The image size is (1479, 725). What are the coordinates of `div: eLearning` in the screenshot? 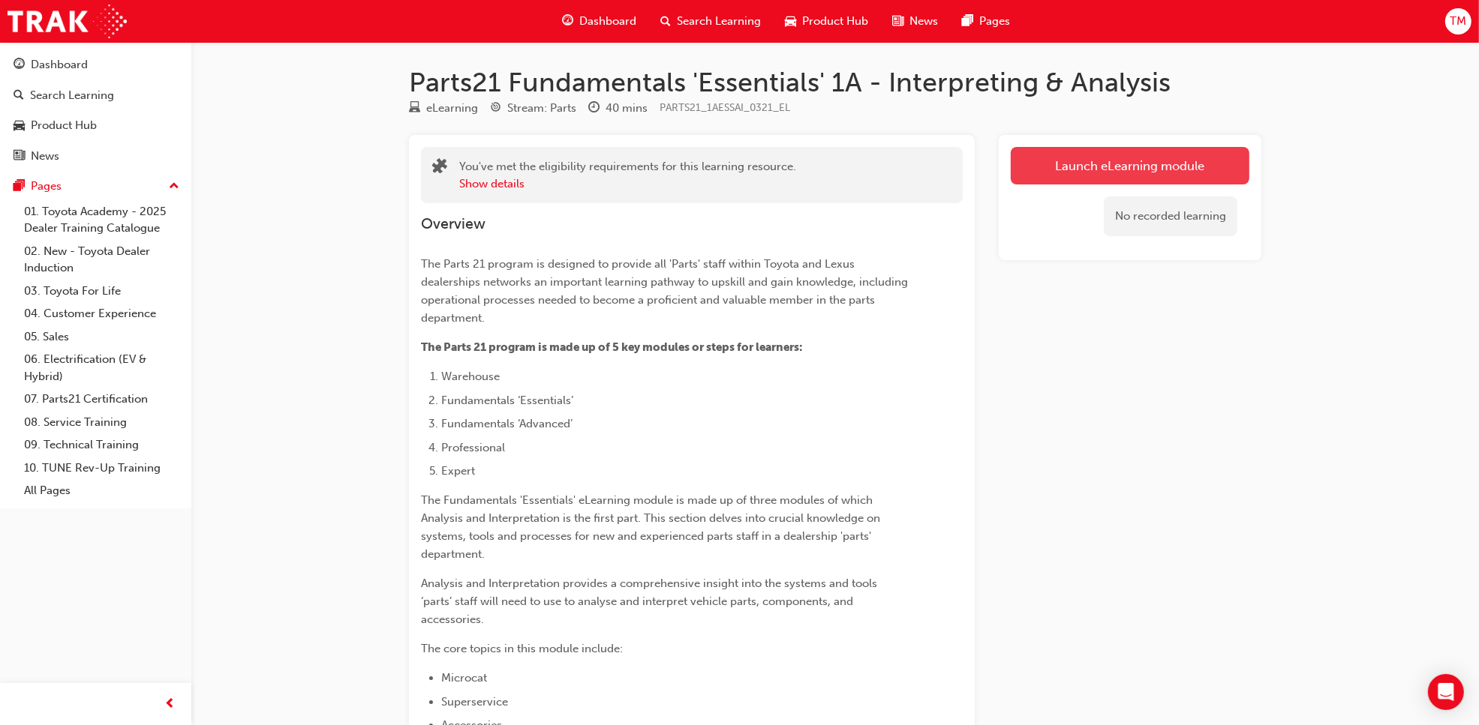 It's located at (452, 108).